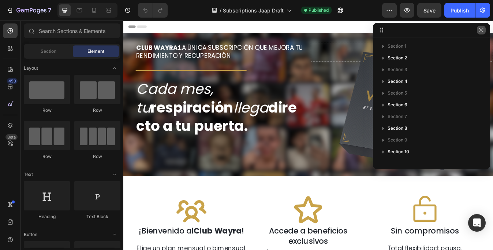 This screenshot has height=250, width=493. What do you see at coordinates (477, 223) in the screenshot?
I see `div: Open Intercom Messenger` at bounding box center [477, 223].